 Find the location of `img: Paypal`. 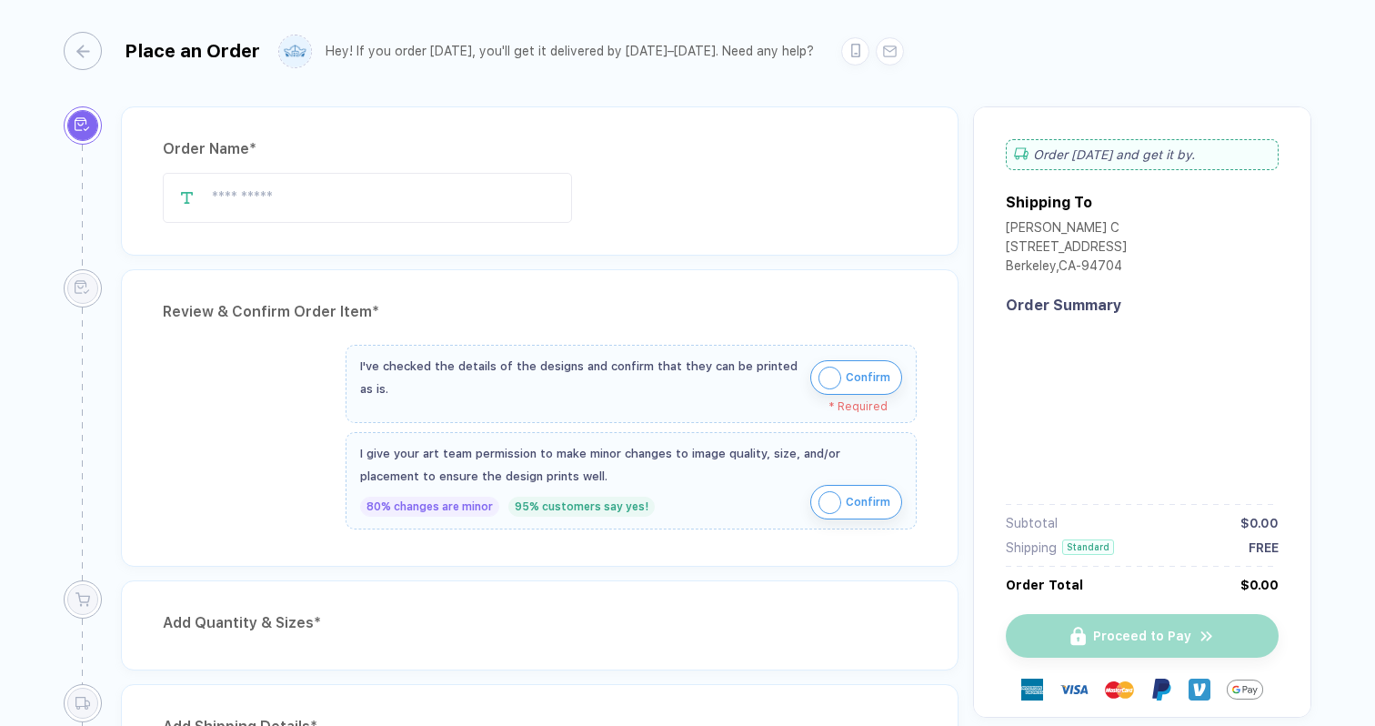

img: Paypal is located at coordinates (1161, 689).